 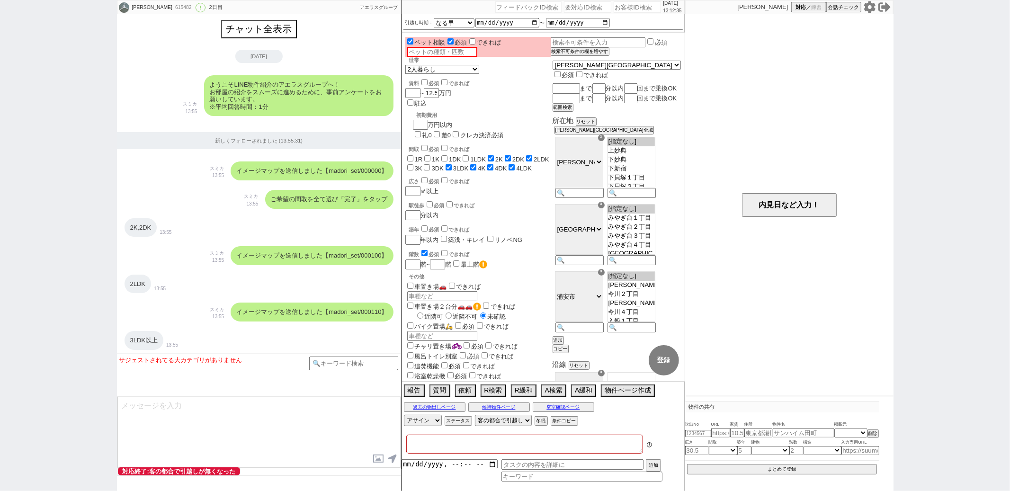 I want to click on button: 過去の物出しページ, so click(x=435, y=407).